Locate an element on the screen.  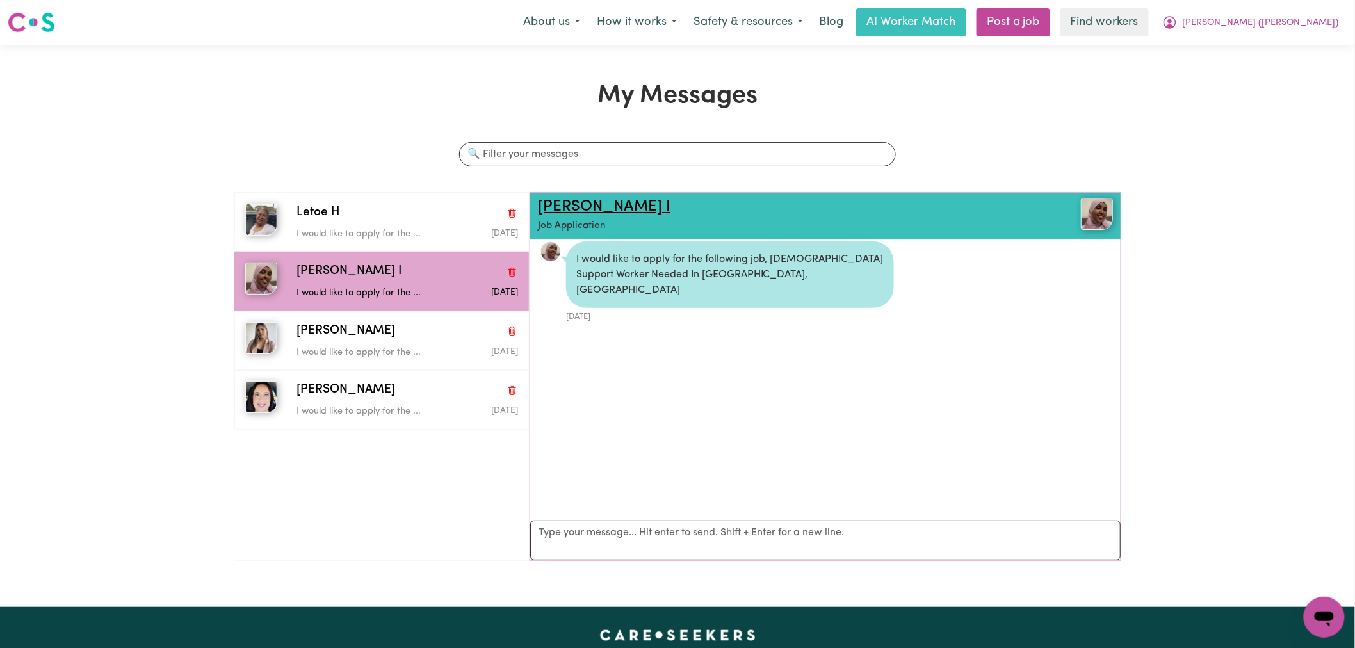
button: Letoe HLetoe HDelete conversationI would like to apply for the ...Message sent on September 1, 2025 is located at coordinates (382, 222).